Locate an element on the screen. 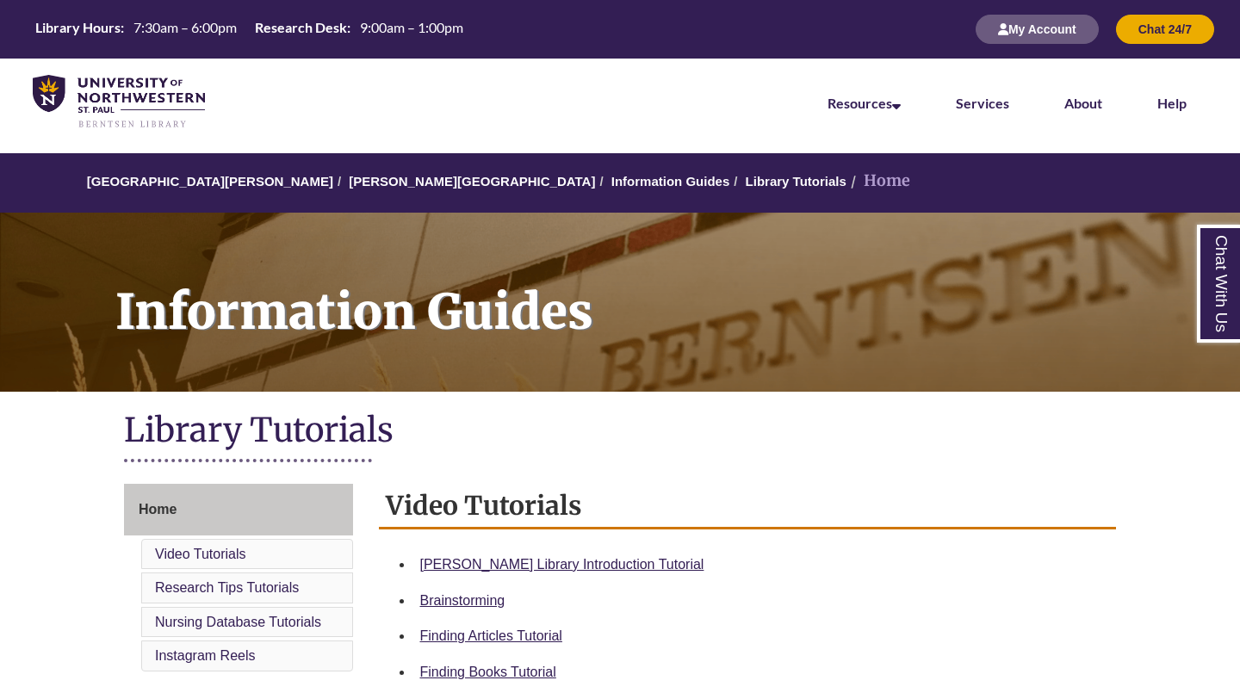  a: Help is located at coordinates (1172, 102).